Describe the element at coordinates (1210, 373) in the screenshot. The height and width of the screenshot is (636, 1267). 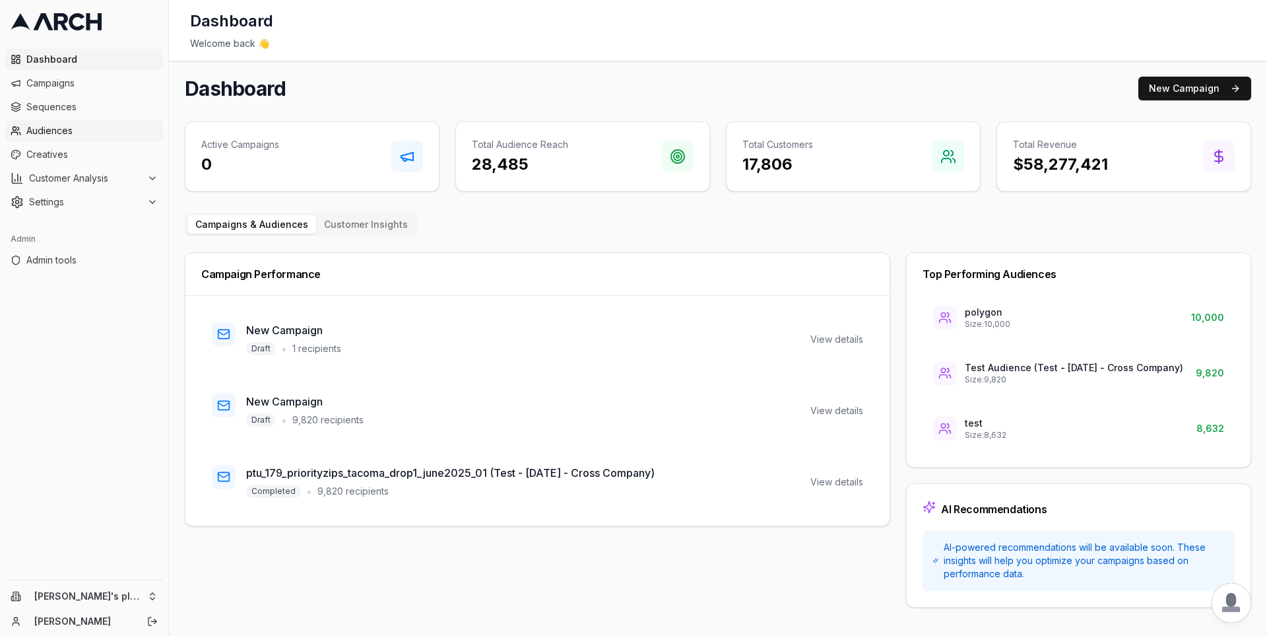
I see `span: 9,820` at that location.